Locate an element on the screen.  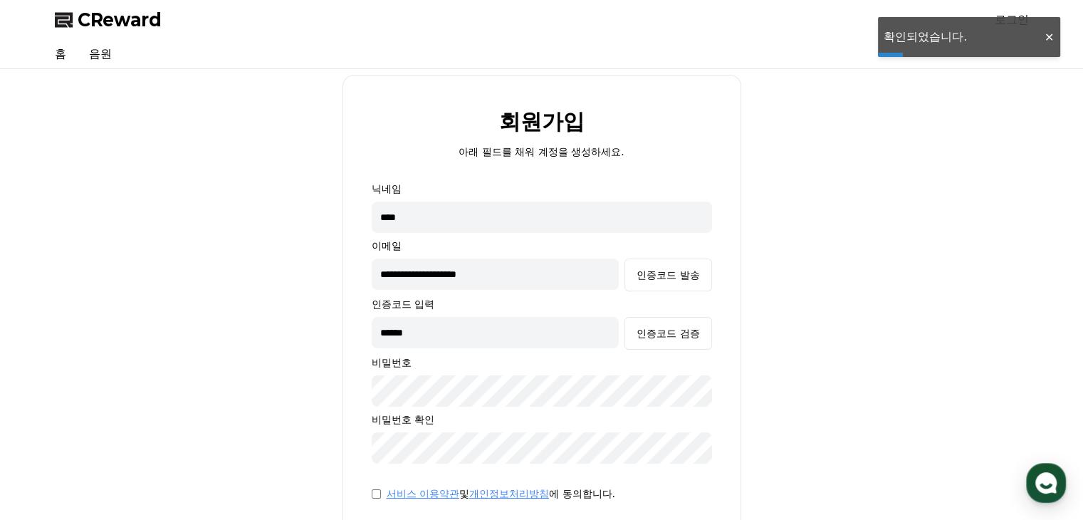
a: CReward is located at coordinates (108, 20).